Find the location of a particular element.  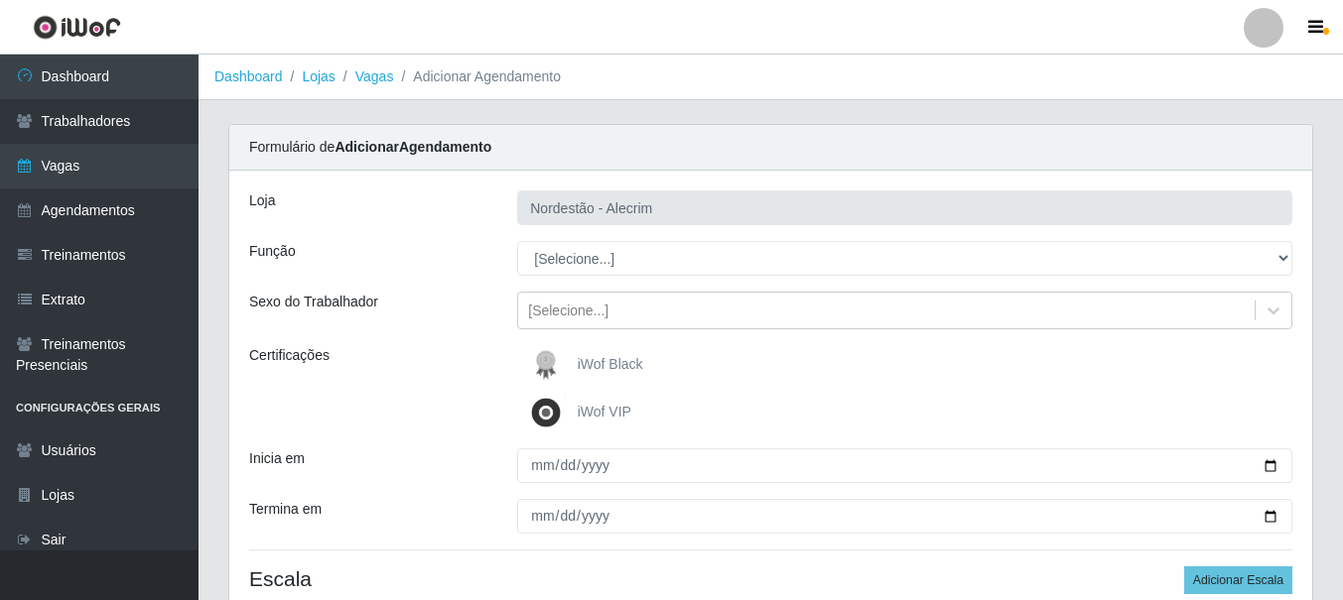

img: iWof VIP is located at coordinates (550, 413).